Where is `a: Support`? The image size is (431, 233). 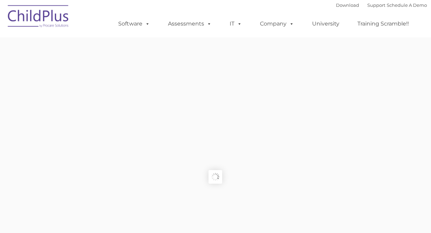
a: Support is located at coordinates (376, 5).